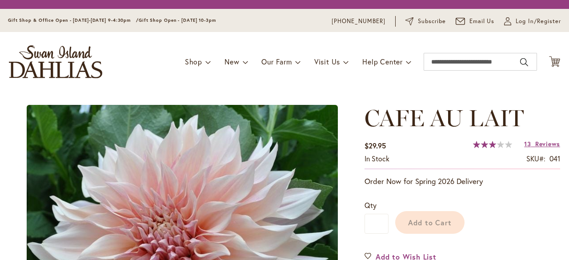 The image size is (569, 260). I want to click on span: CAFE AU LAIT, so click(444, 118).